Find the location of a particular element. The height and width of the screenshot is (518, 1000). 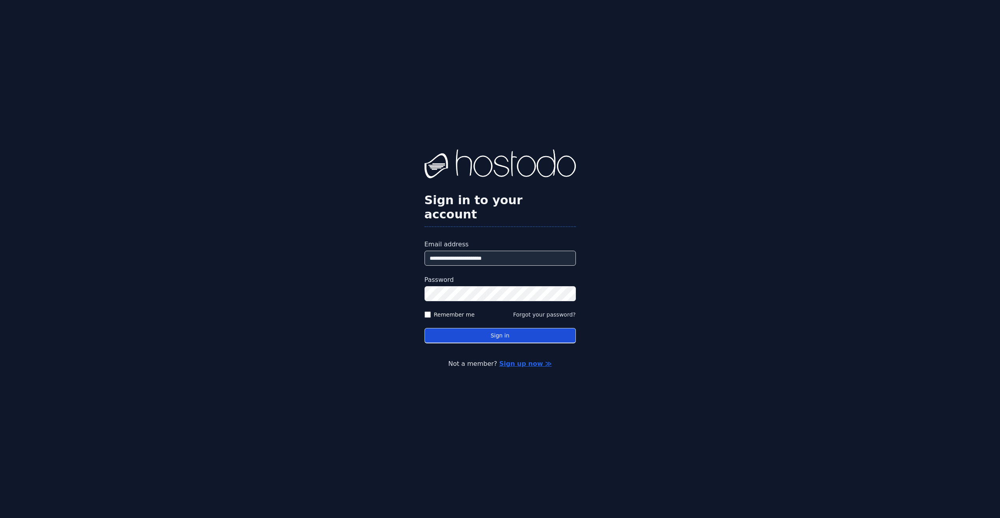

a: Sign up now ≫ is located at coordinates (525, 363).